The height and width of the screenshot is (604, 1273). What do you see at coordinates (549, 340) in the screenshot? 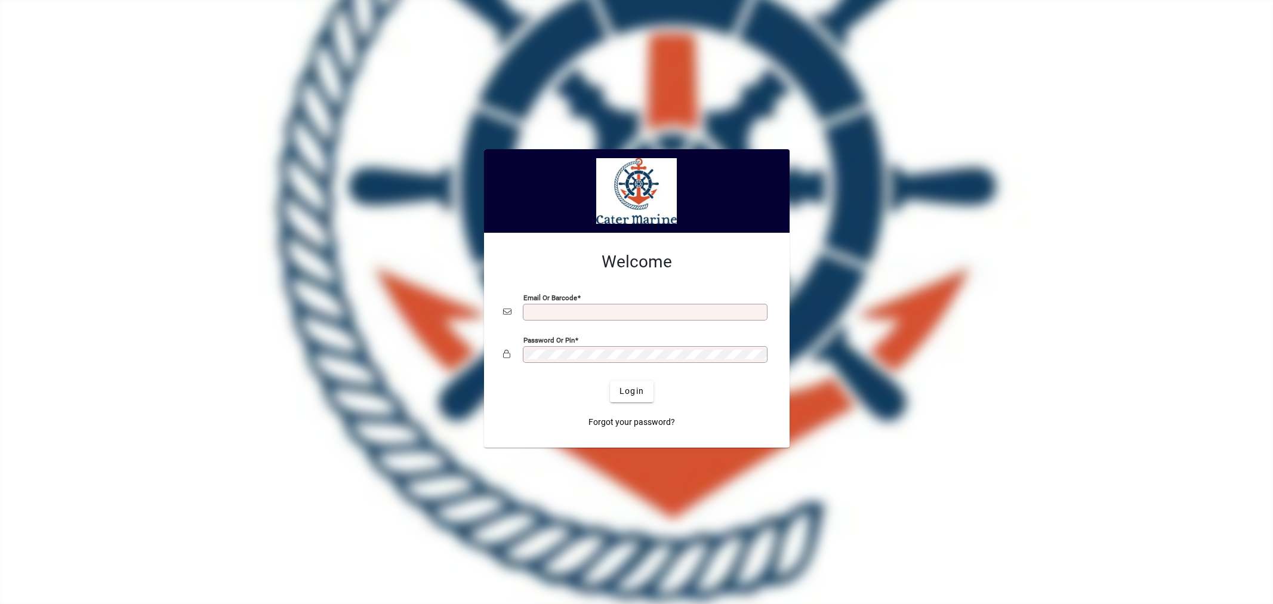
I see `mat-label: Password or Pin` at bounding box center [549, 340].